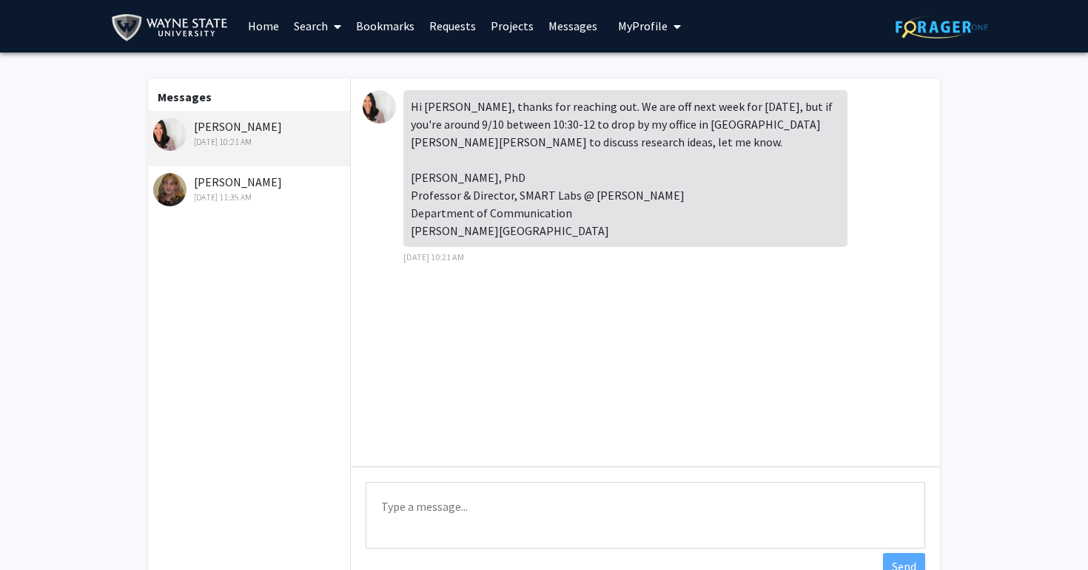 The height and width of the screenshot is (570, 1088). Describe the element at coordinates (642, 26) in the screenshot. I see `span: My Profile` at that location.